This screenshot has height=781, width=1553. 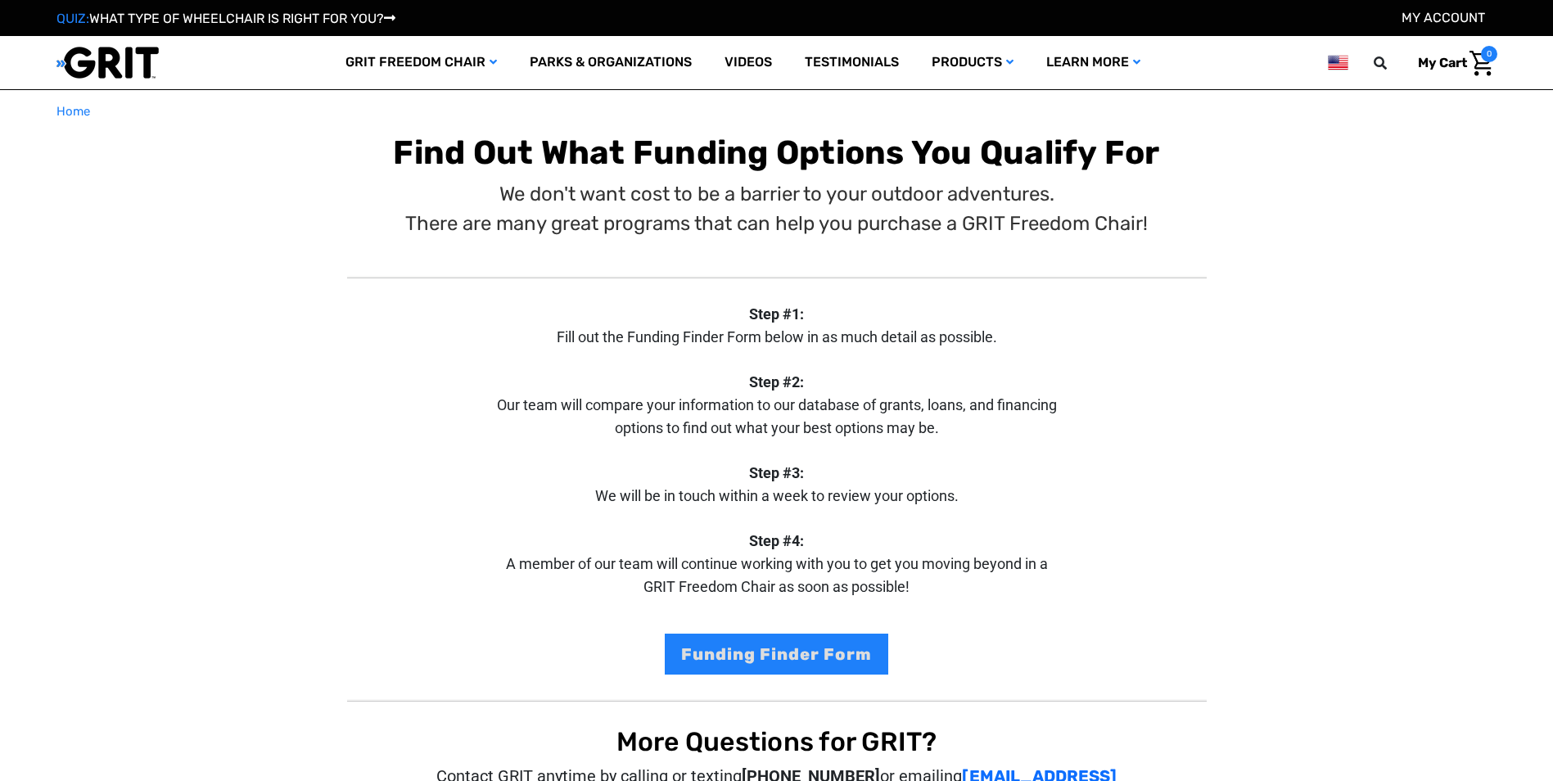 I want to click on strong: Step #2:, so click(x=776, y=382).